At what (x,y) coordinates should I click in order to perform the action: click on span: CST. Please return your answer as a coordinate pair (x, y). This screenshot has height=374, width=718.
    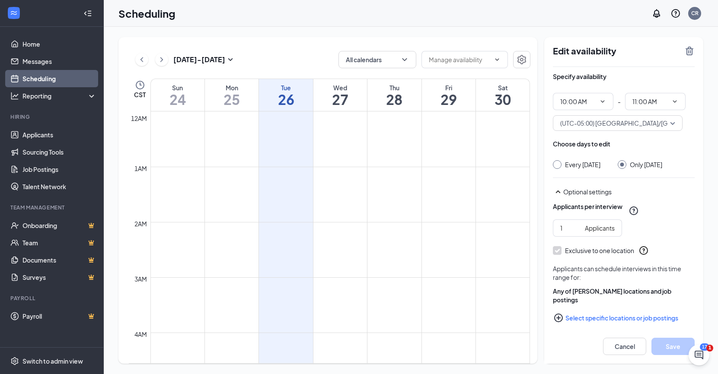
    Looking at the image, I should click on (140, 95).